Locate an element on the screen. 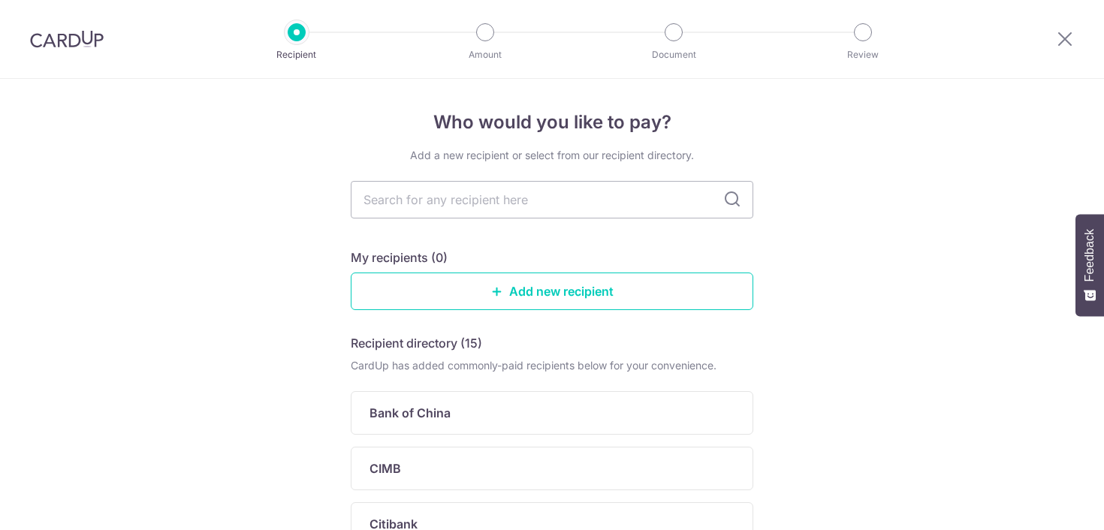 The width and height of the screenshot is (1104, 530). p: Bank of China is located at coordinates (410, 413).